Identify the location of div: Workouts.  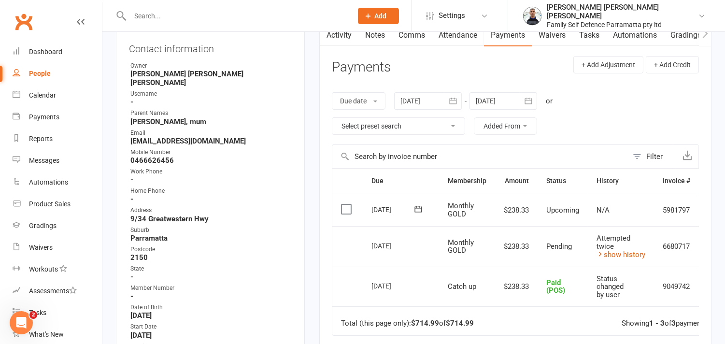
(43, 269).